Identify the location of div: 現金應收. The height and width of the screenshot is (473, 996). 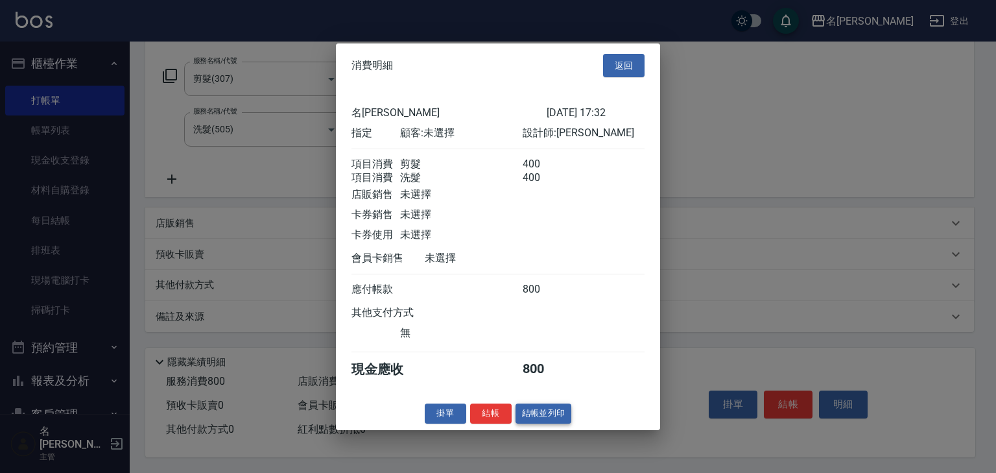
(388, 369).